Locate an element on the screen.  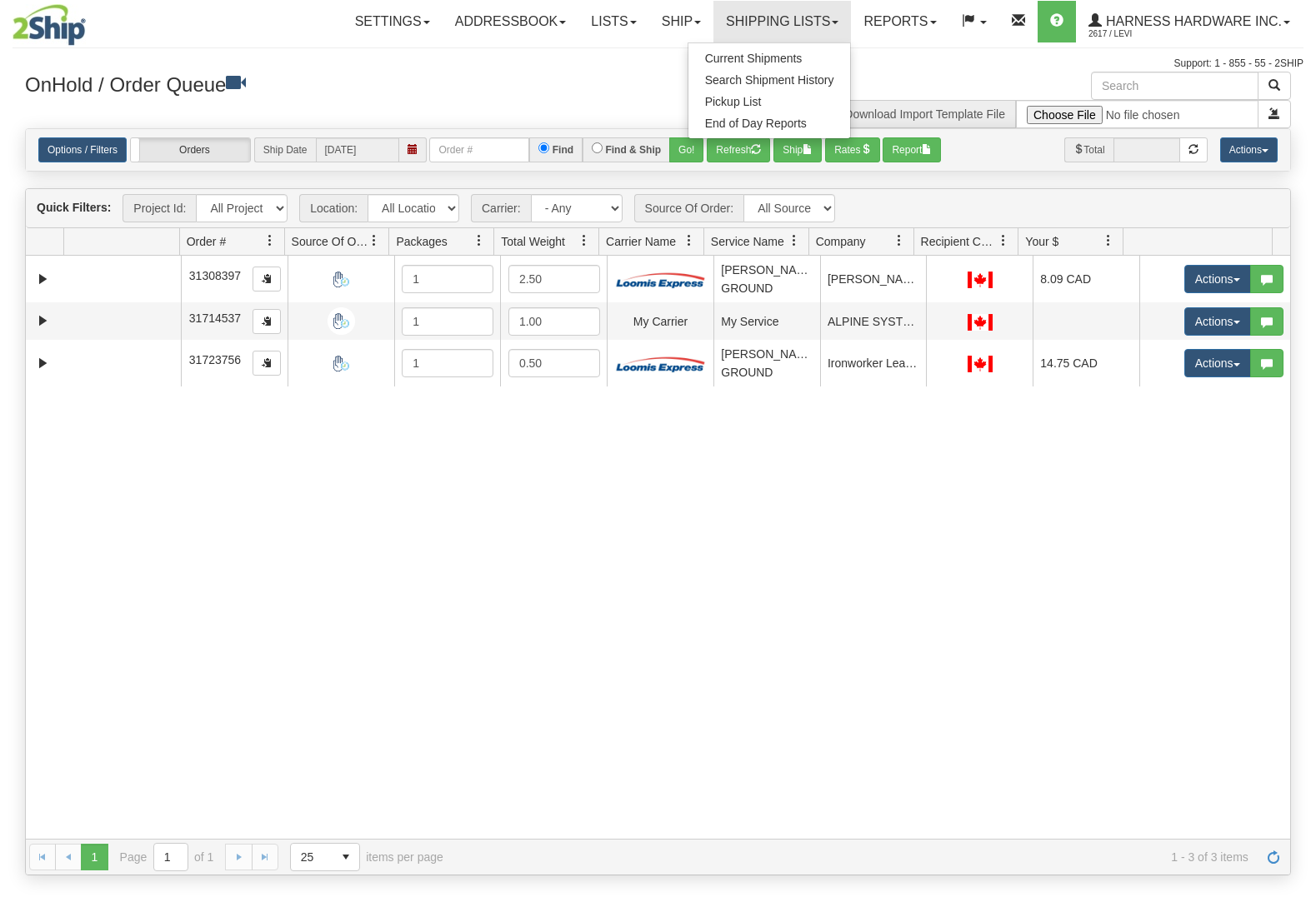
input: Search is located at coordinates (1174, 86).